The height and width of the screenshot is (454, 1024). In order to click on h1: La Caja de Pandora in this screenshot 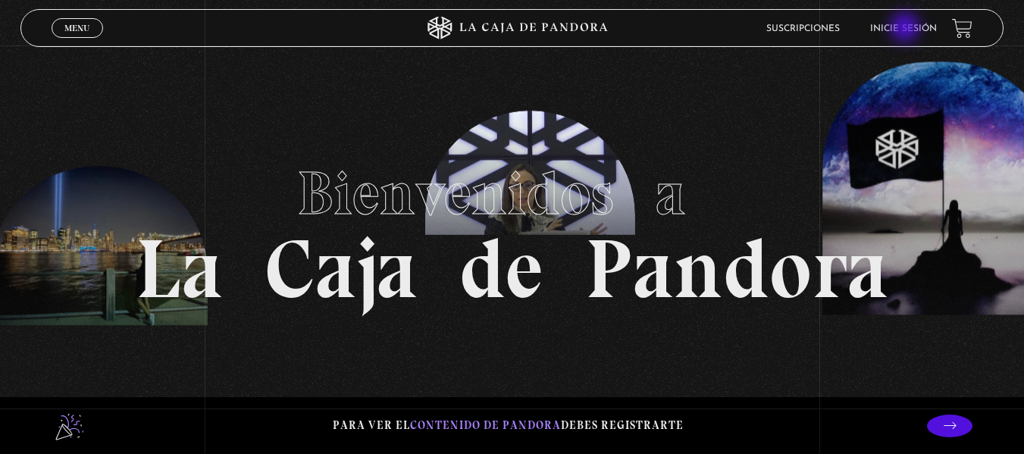, I will do `click(512, 227)`.